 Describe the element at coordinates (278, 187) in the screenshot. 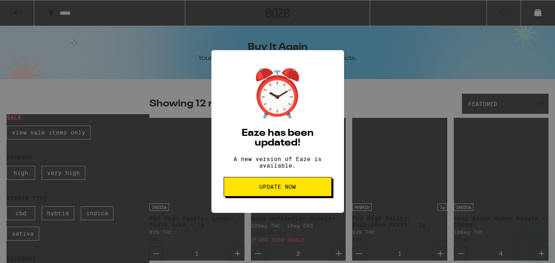

I see `span: Update Now` at that location.